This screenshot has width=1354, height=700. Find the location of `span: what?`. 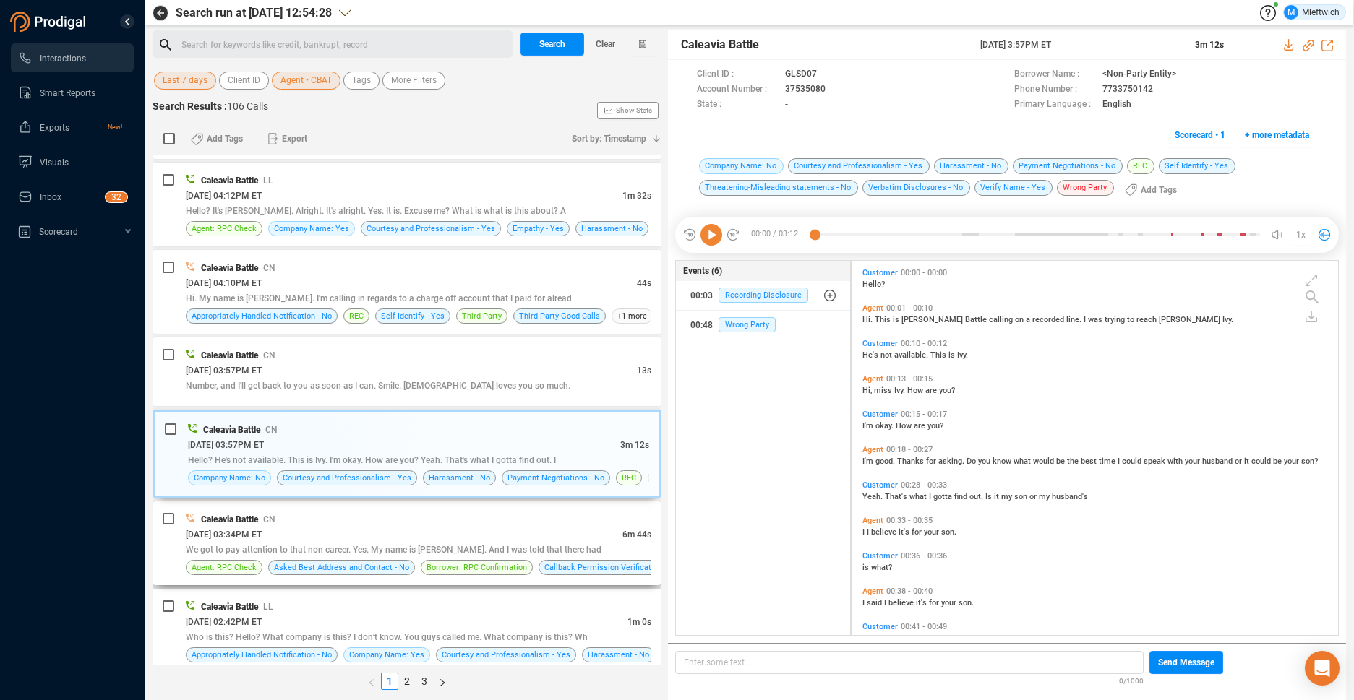

span: what? is located at coordinates (881, 567).